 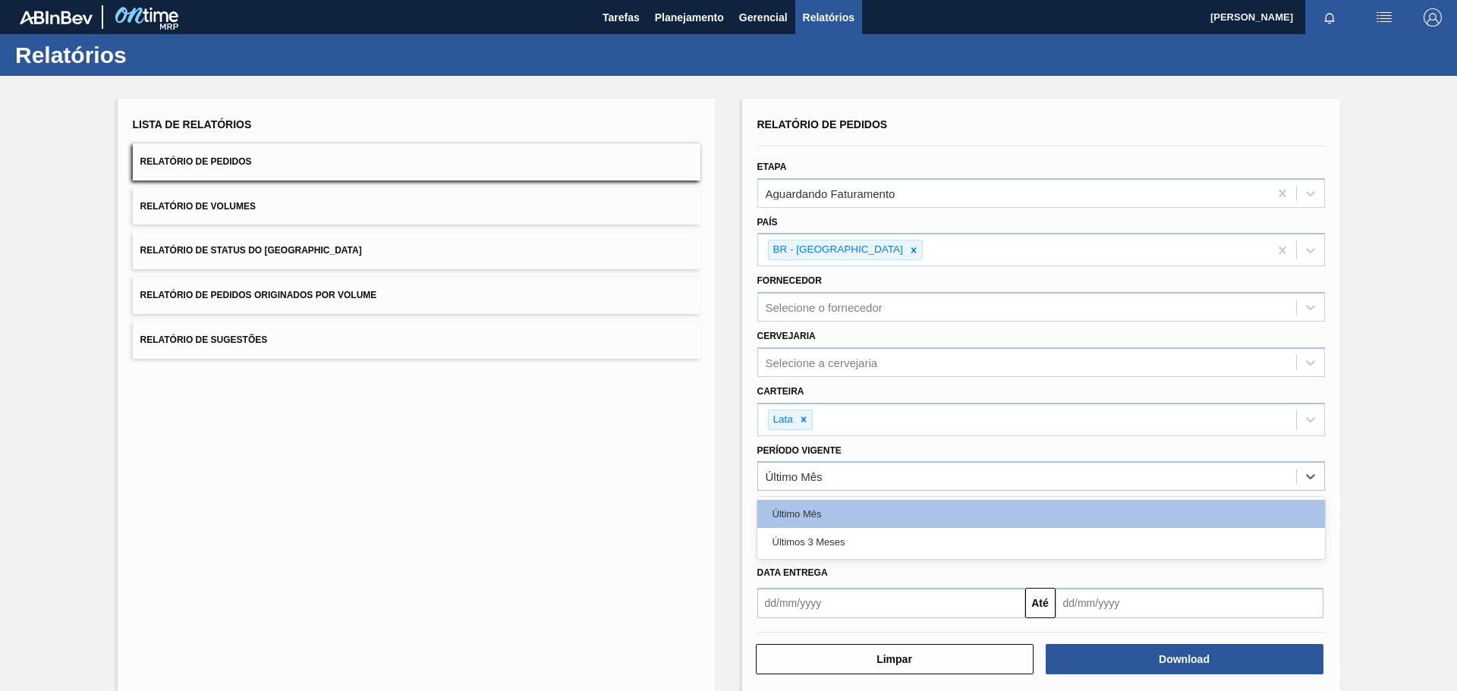 What do you see at coordinates (786, 336) in the screenshot?
I see `label: Cervejaria` at bounding box center [786, 336].